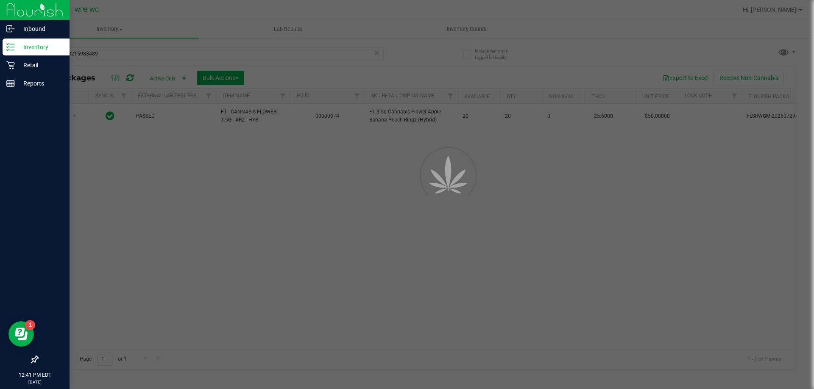  I want to click on span: 1, so click(5, 5).